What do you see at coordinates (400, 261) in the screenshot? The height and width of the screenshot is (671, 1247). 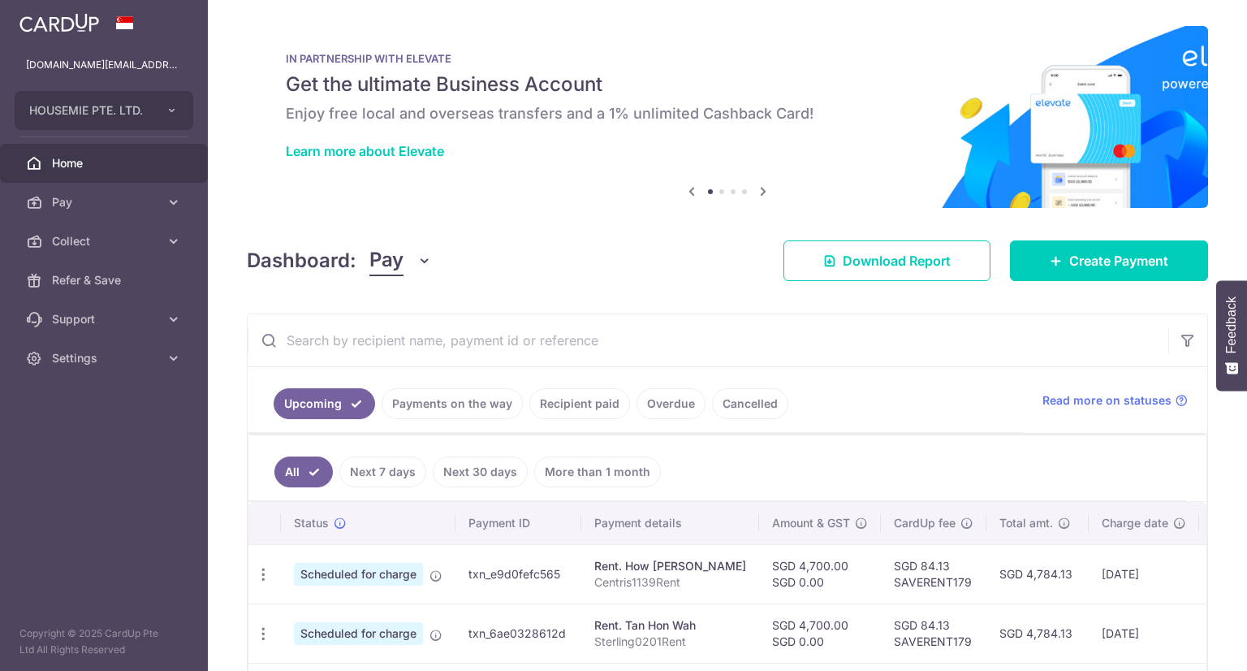 I see `button: Pay` at bounding box center [400, 261].